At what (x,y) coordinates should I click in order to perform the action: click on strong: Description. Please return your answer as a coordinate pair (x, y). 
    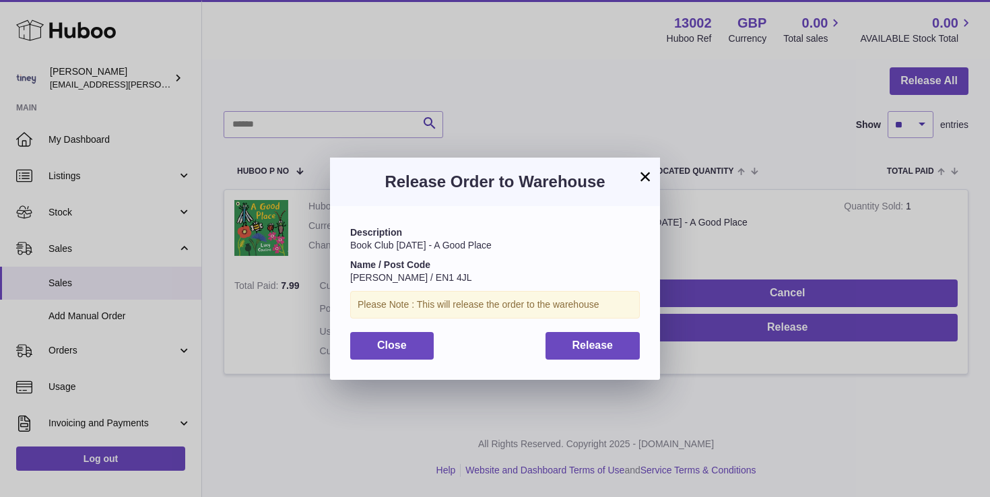
    Looking at the image, I should click on (376, 232).